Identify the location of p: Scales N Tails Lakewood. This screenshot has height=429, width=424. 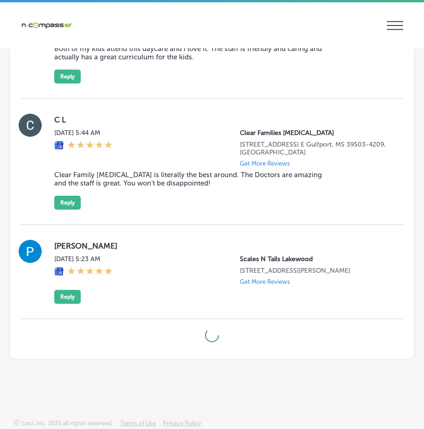
(314, 259).